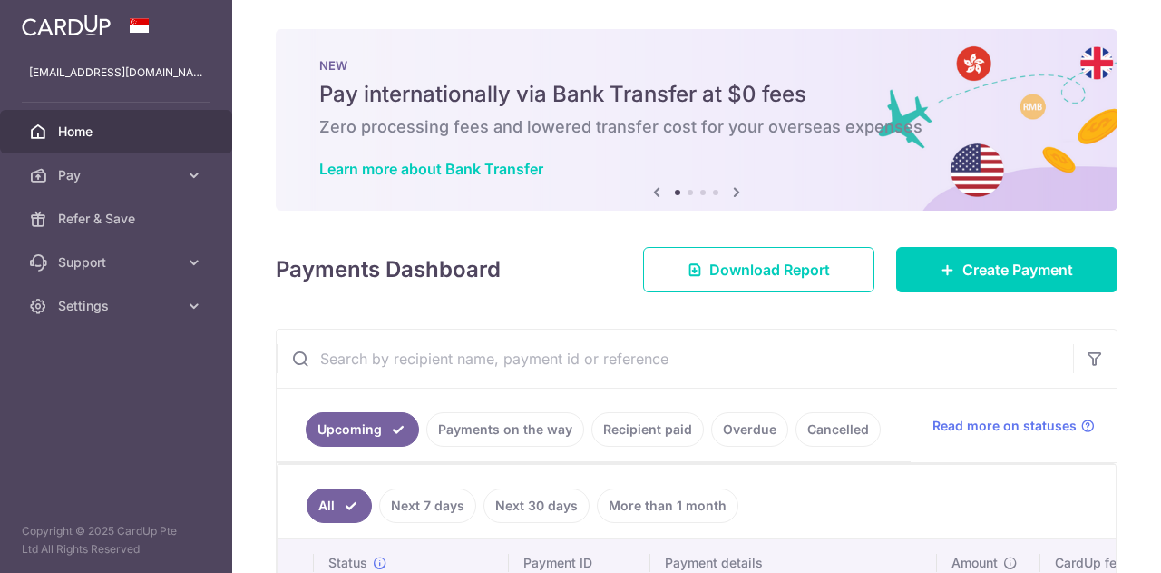 The image size is (1161, 573). What do you see at coordinates (339, 505) in the screenshot?
I see `a: All` at bounding box center [339, 505].